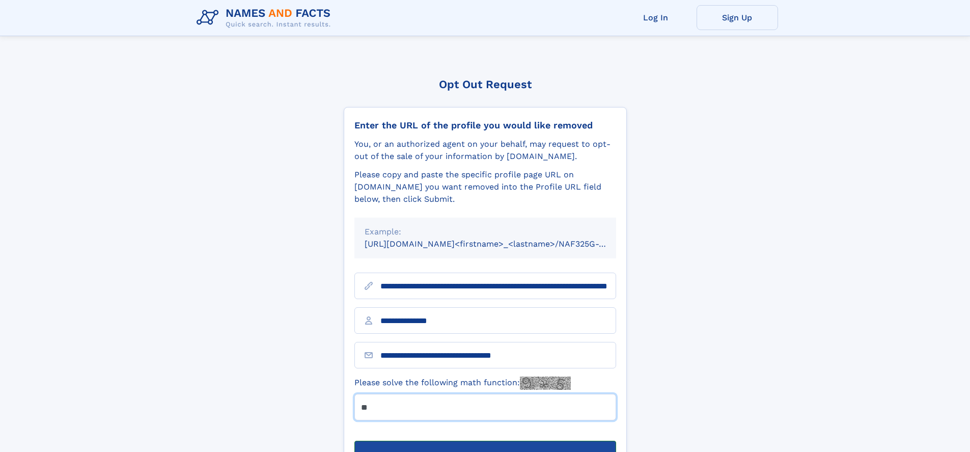 The width and height of the screenshot is (970, 452). I want to click on a: Sign Up, so click(737, 17).